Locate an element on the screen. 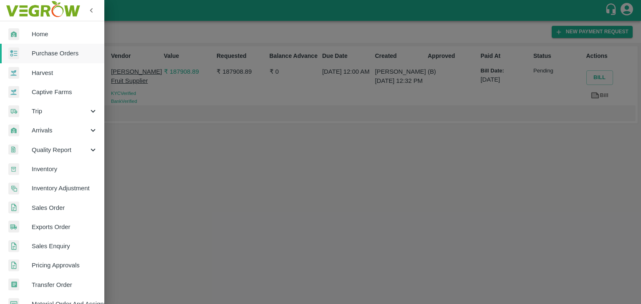 This screenshot has height=304, width=641. img: qualityReport is located at coordinates (13, 150).